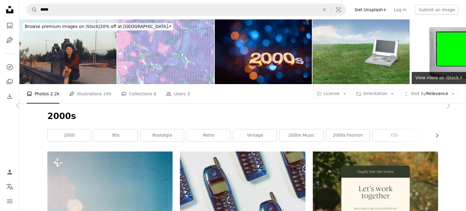 This screenshot has height=211, width=466. I want to click on span: Browse premium images on iStock |, so click(62, 26).